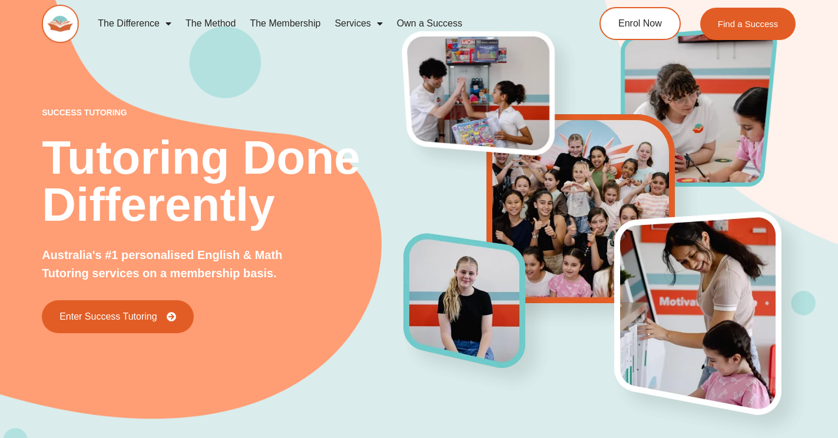  Describe the element at coordinates (285, 24) in the screenshot. I see `a: The Membership` at that location.